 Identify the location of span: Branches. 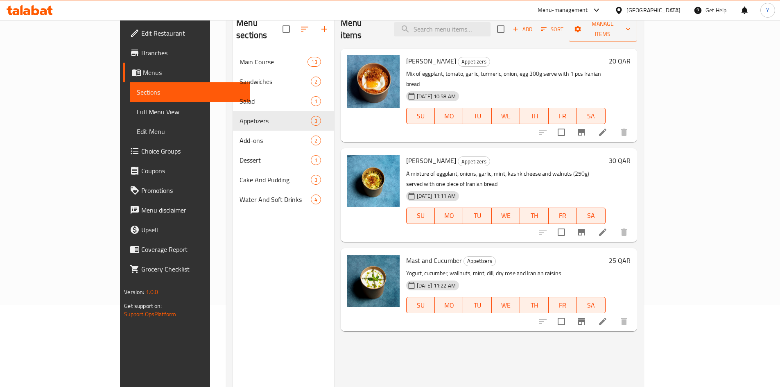
(192, 53).